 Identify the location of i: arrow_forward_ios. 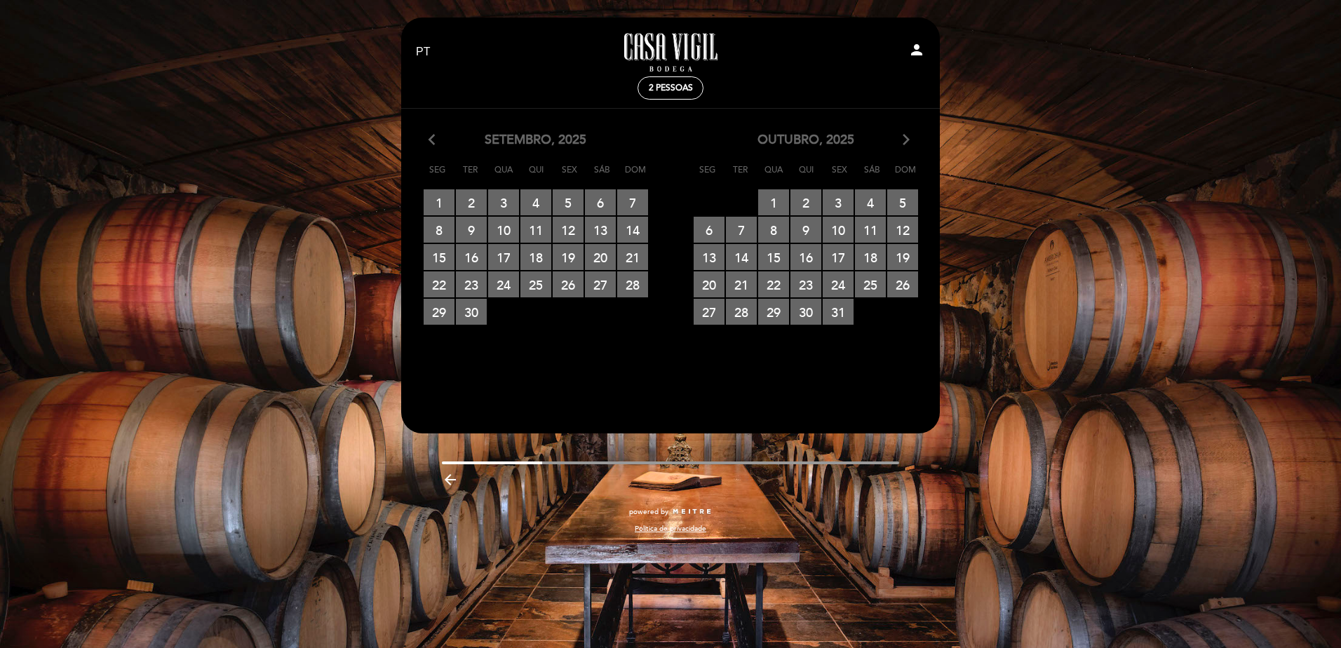
(906, 140).